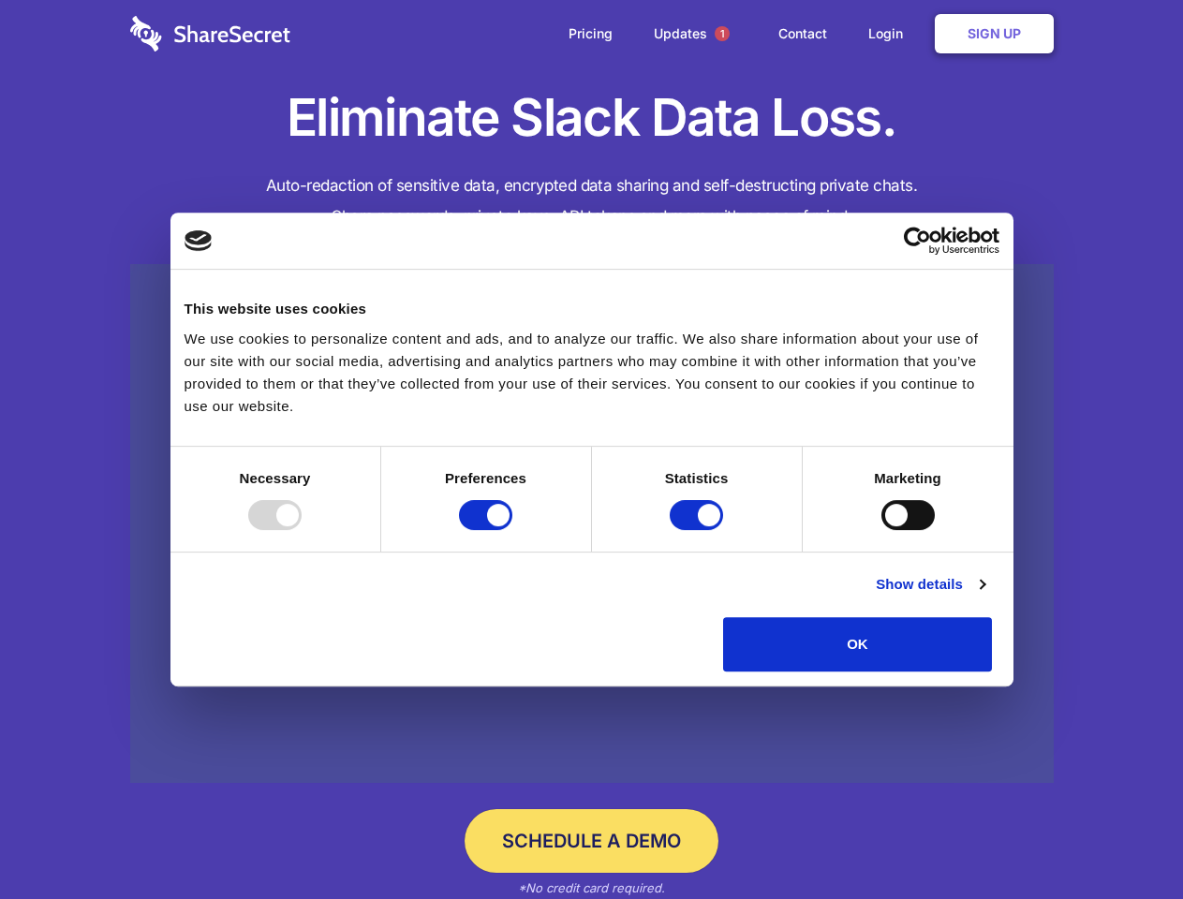 The height and width of the screenshot is (899, 1183). I want to click on strong: Statistics, so click(697, 478).